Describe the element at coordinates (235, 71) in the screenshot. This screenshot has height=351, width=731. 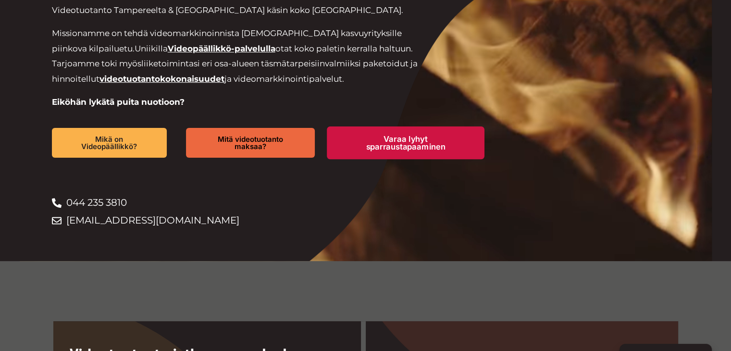
I see `span: valmiiksi paketoidut ja hinnoitellut` at that location.